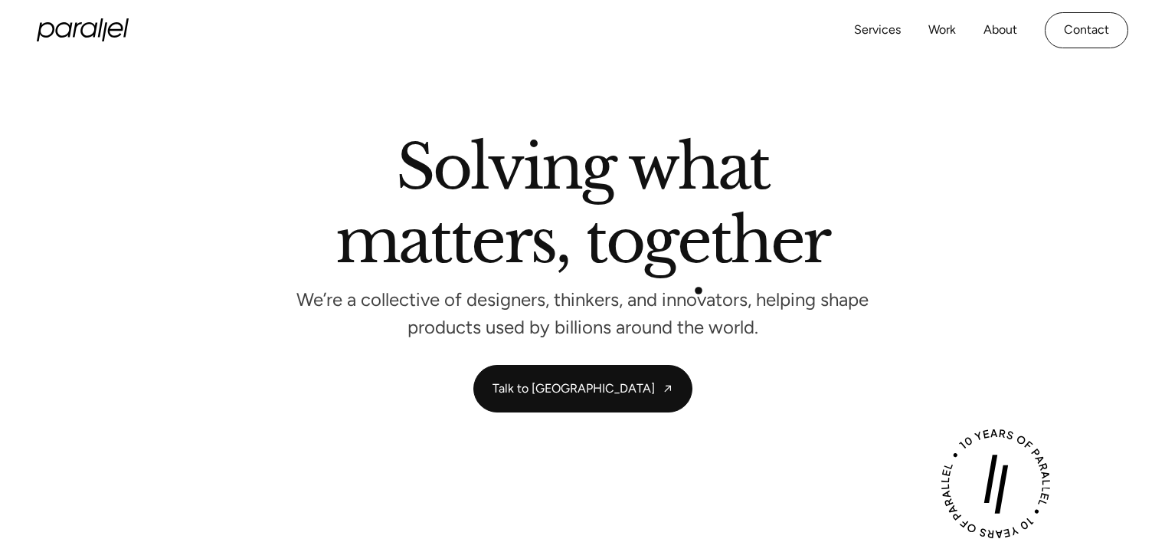  Describe the element at coordinates (583, 313) in the screenshot. I see `p: We’re a collective of designers, thinkers, and innovators, helping shape products used by billion...` at that location.